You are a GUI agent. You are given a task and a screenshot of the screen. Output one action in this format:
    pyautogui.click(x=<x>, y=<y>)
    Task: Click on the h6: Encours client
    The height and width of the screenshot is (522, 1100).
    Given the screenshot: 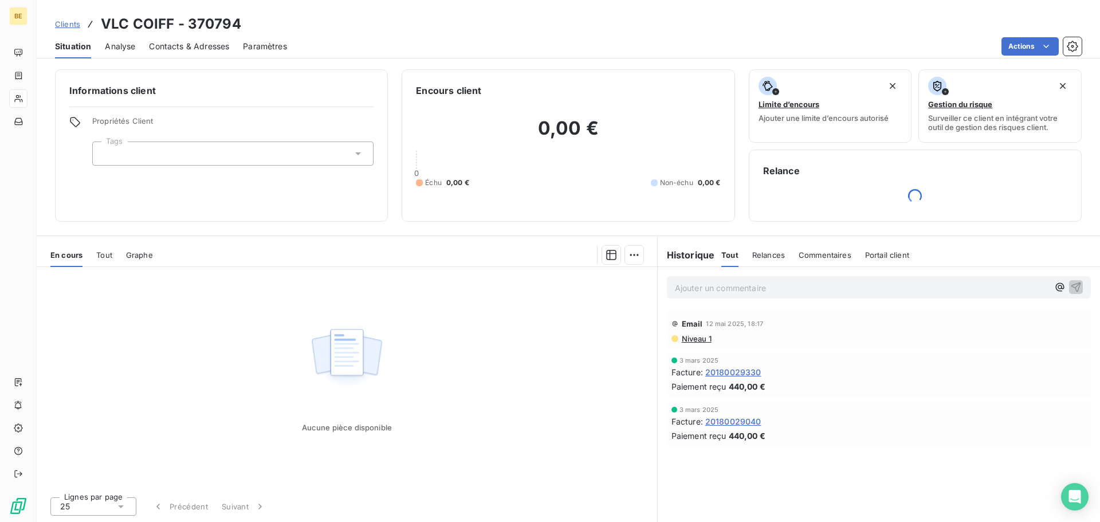 What is the action you would take?
    pyautogui.click(x=448, y=91)
    